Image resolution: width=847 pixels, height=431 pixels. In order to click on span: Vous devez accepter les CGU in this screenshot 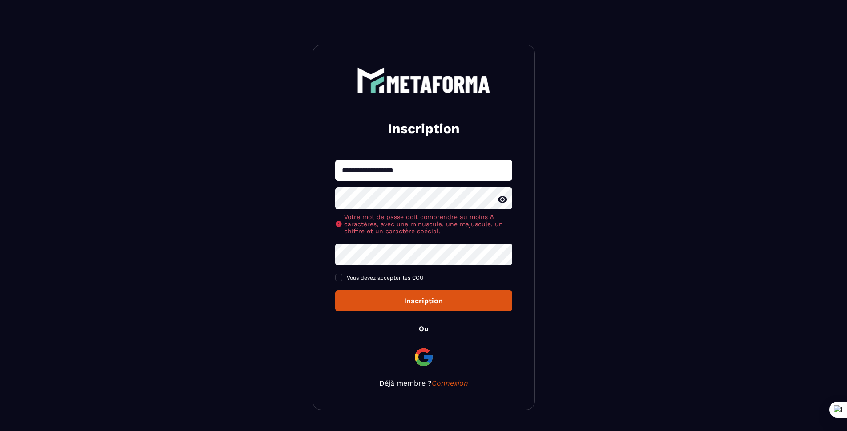, I will do `click(385, 278)`.